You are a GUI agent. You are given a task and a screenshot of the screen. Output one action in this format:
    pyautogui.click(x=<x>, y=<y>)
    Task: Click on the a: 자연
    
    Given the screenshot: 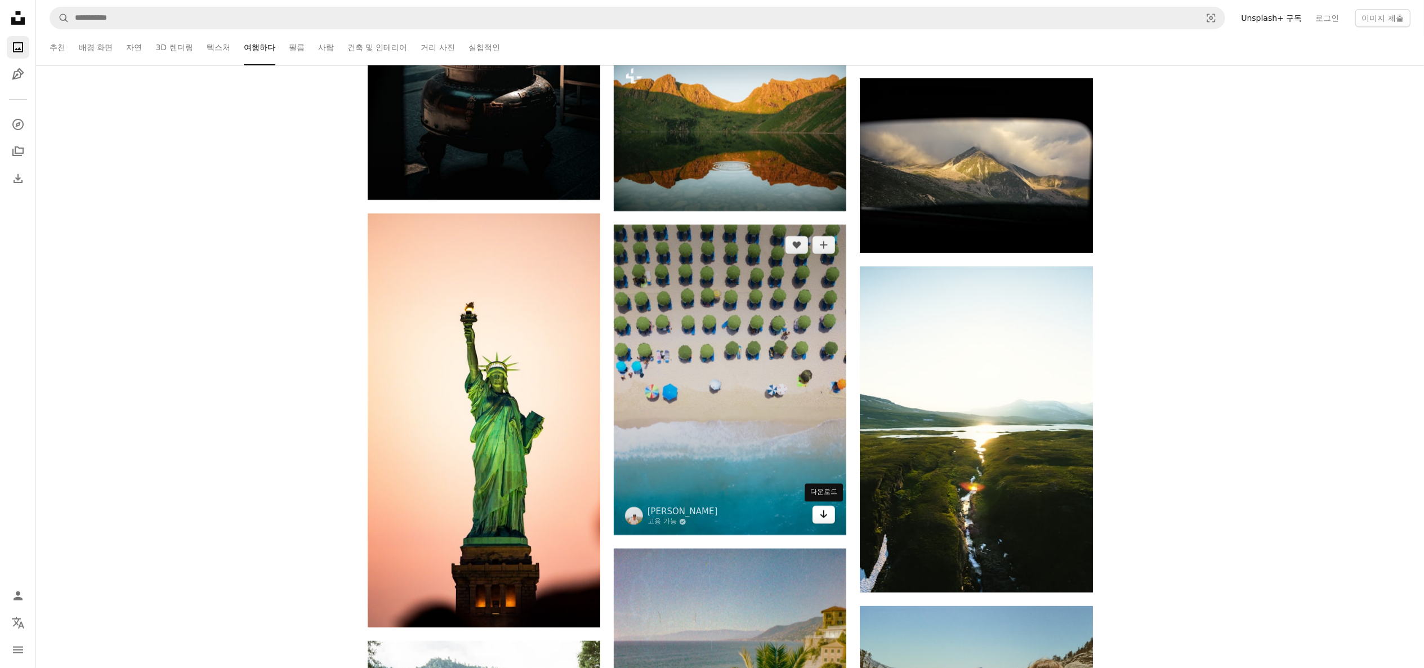 What is the action you would take?
    pyautogui.click(x=134, y=47)
    